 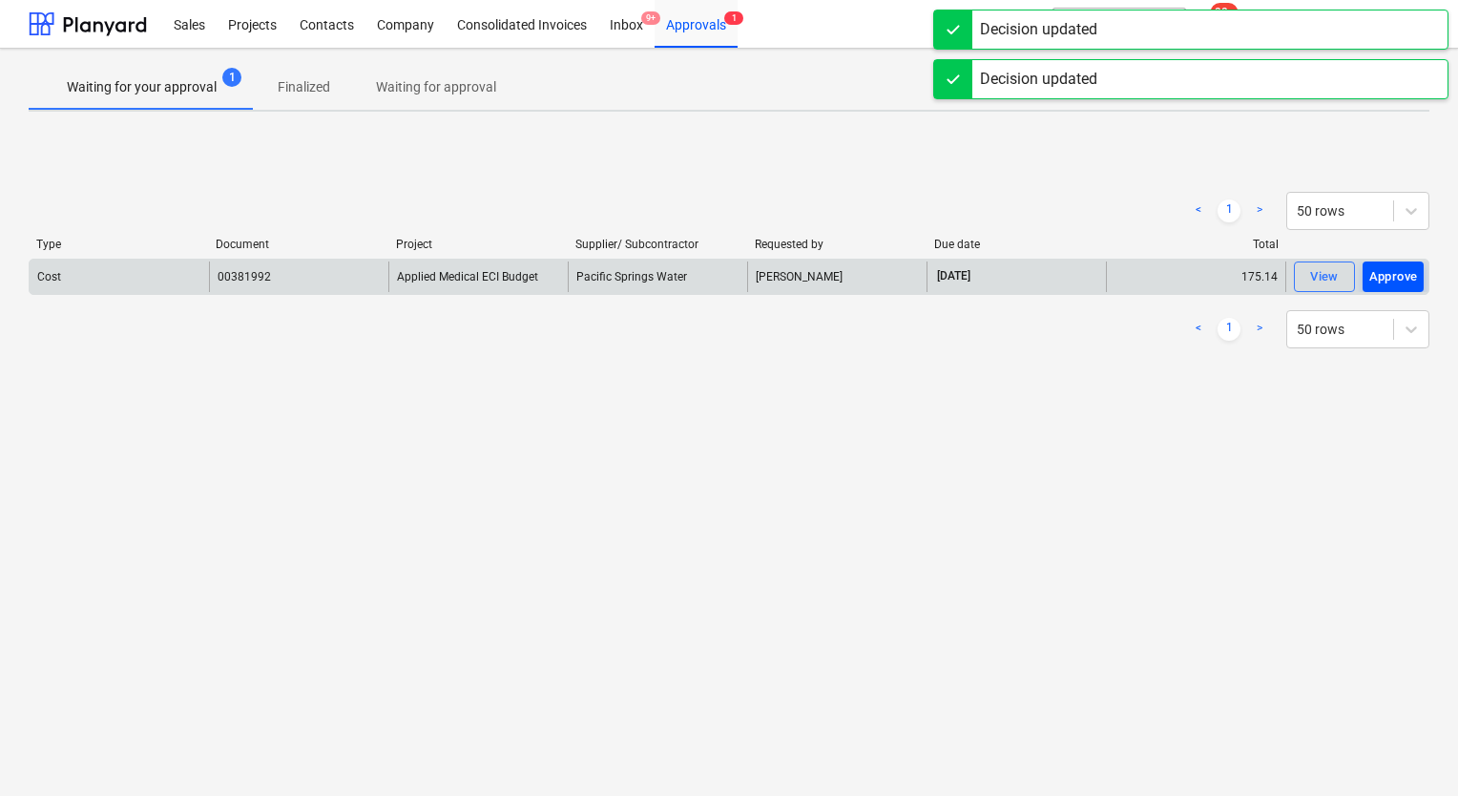 I want to click on p: Waiting for approval, so click(x=436, y=87).